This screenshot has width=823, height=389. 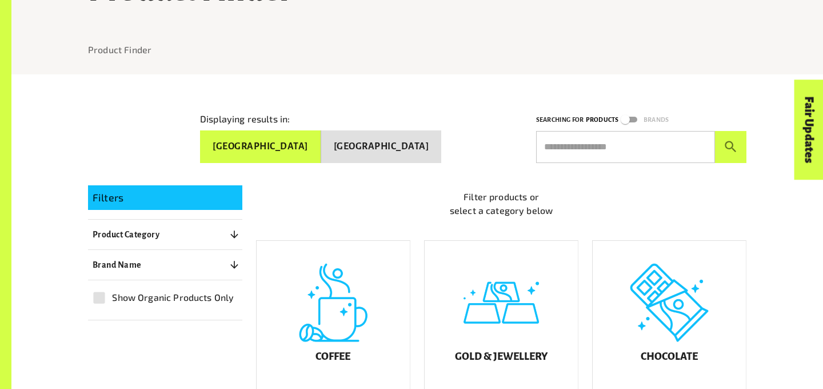 What do you see at coordinates (165, 265) in the screenshot?
I see `button: Brand Name` at bounding box center [165, 265].